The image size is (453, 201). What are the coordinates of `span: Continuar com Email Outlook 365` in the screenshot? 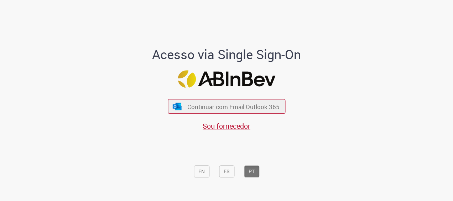 It's located at (233, 107).